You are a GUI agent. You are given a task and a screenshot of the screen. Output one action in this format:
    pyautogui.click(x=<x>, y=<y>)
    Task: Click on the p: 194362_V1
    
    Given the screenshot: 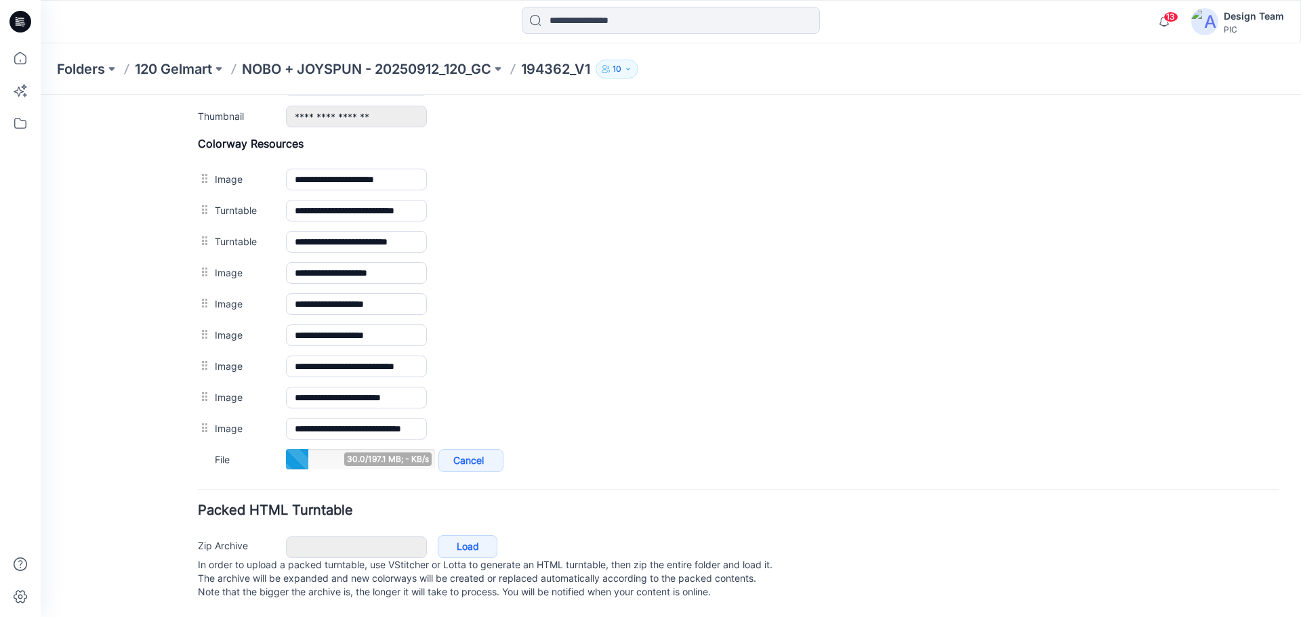 What is the action you would take?
    pyautogui.click(x=556, y=69)
    